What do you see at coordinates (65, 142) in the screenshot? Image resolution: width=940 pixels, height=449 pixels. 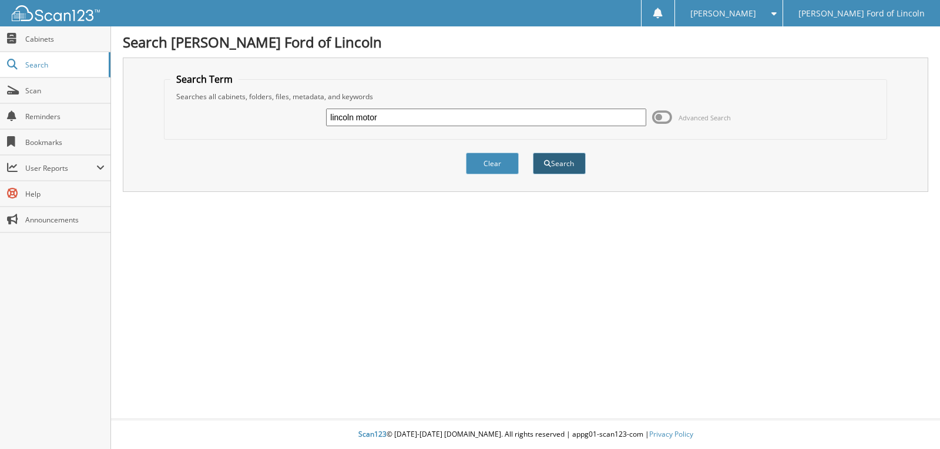 I see `span: Bookmarks` at bounding box center [65, 142].